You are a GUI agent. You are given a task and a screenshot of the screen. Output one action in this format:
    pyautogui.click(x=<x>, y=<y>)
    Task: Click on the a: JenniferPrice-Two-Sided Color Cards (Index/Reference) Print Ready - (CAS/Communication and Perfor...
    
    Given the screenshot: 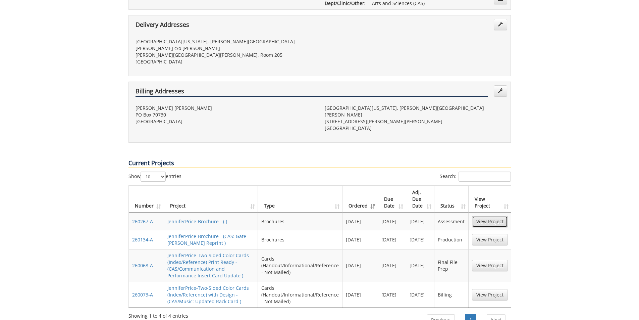 What is the action you would take?
    pyautogui.click(x=208, y=265)
    